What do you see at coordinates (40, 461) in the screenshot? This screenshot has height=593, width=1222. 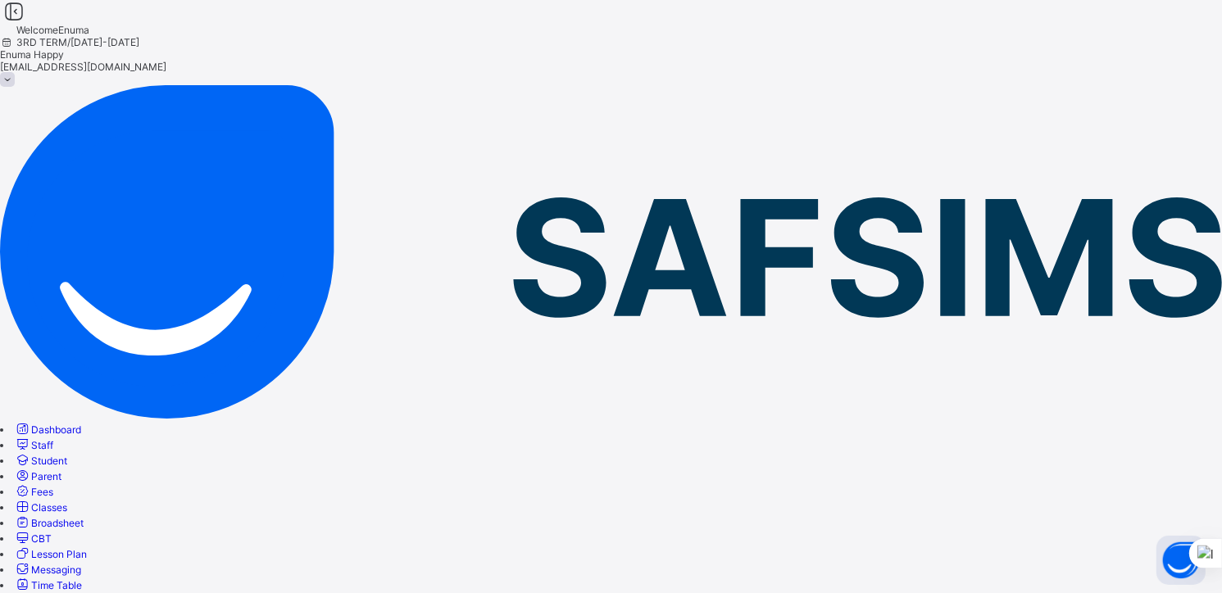 I see `a: Student` at bounding box center [40, 461].